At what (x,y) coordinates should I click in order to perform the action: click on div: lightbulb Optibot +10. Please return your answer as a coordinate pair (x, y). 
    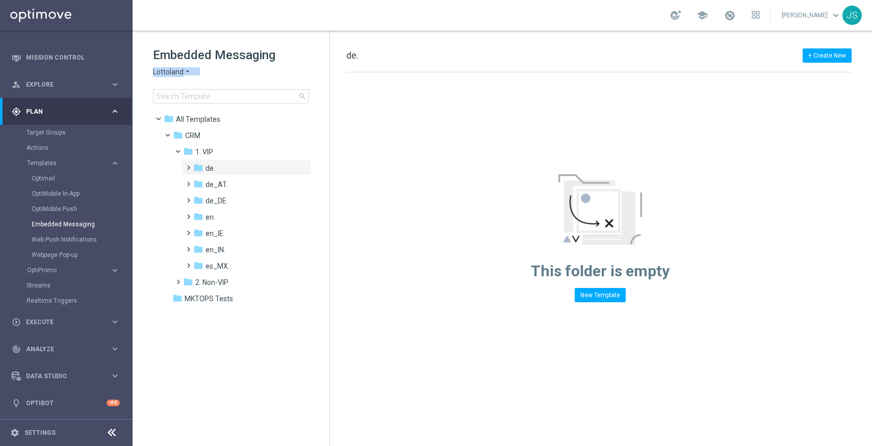
    Looking at the image, I should click on (66, 404).